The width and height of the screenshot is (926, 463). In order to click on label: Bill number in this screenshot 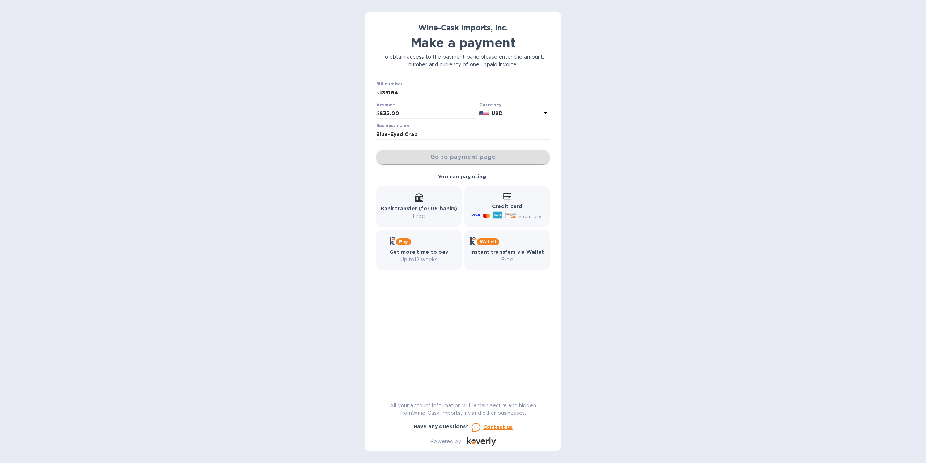, I will do `click(389, 84)`.